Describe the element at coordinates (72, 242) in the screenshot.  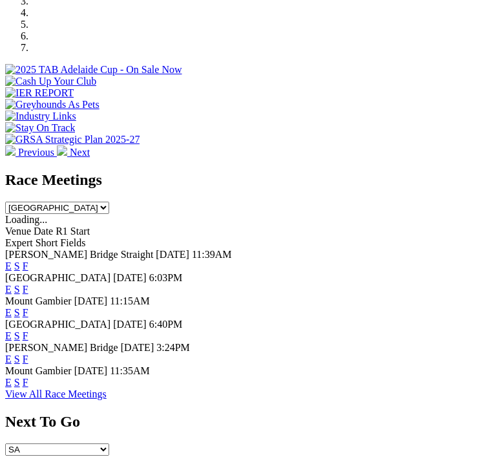
I see `span: Fields` at that location.